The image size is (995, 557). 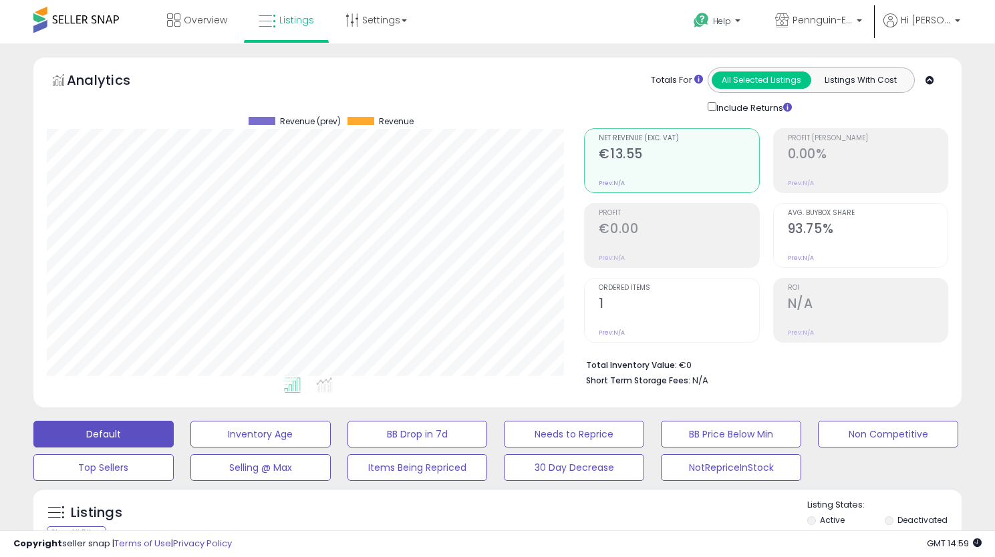 I want to click on h2: 93.75%, so click(x=867, y=230).